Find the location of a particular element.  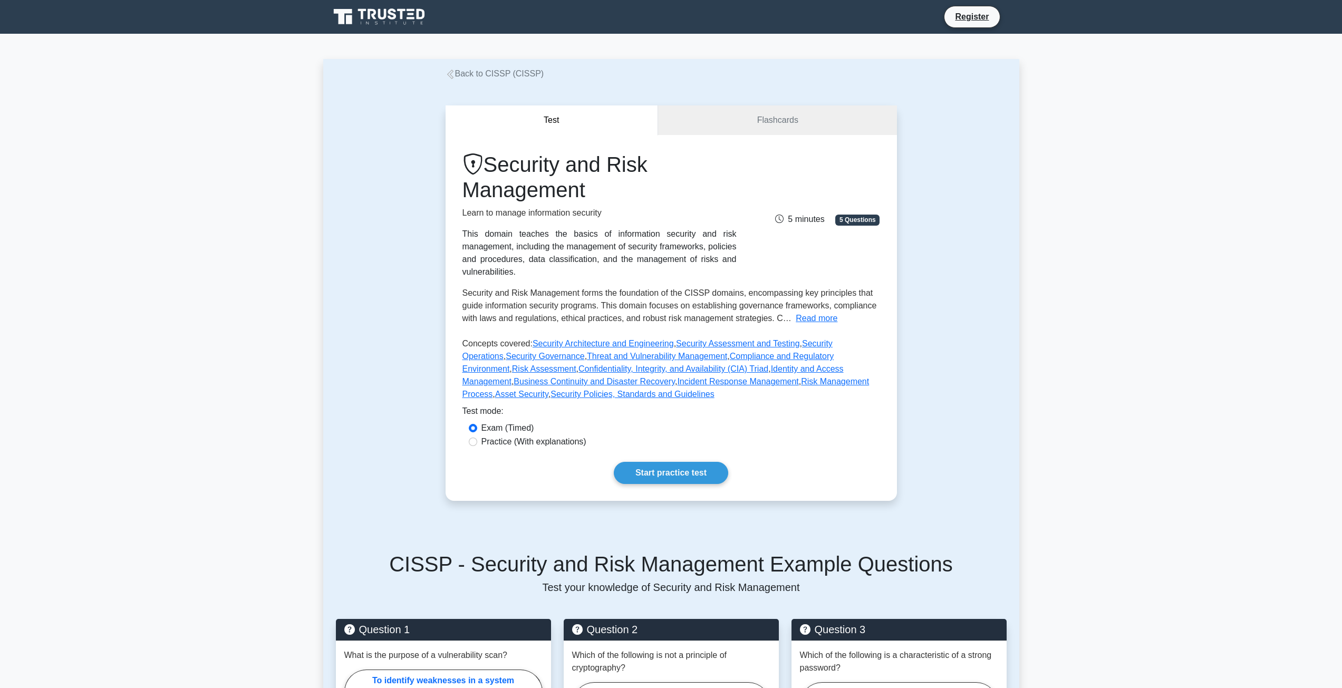

label: Exam (Timed) is located at coordinates (508, 428).